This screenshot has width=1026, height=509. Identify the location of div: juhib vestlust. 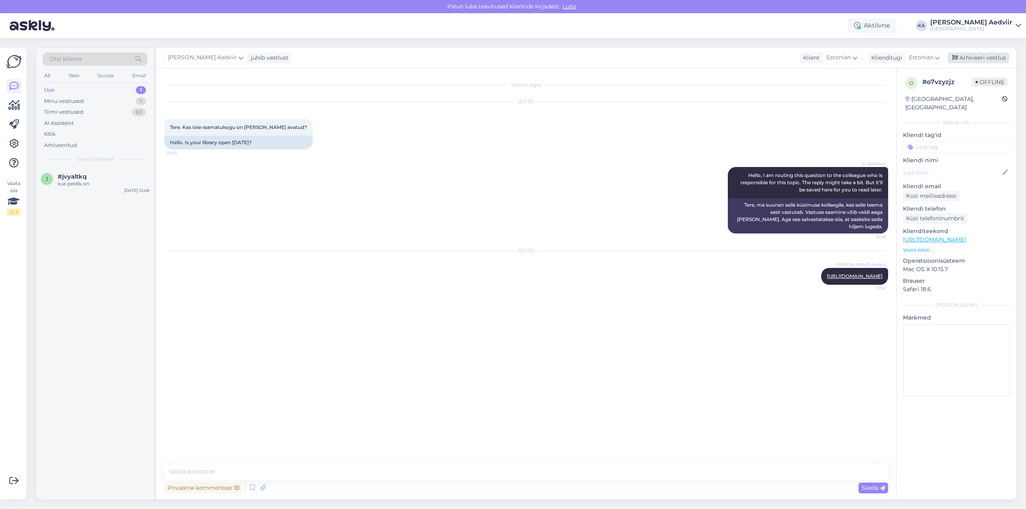
(268, 58).